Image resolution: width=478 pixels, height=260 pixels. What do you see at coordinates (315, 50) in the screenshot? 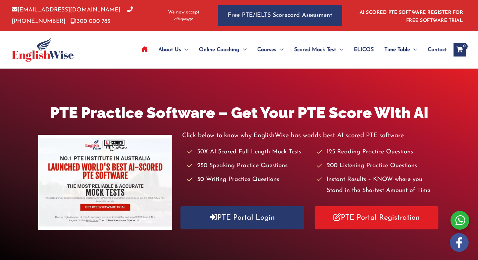
I see `span: Scored Mock Test` at bounding box center [315, 50].